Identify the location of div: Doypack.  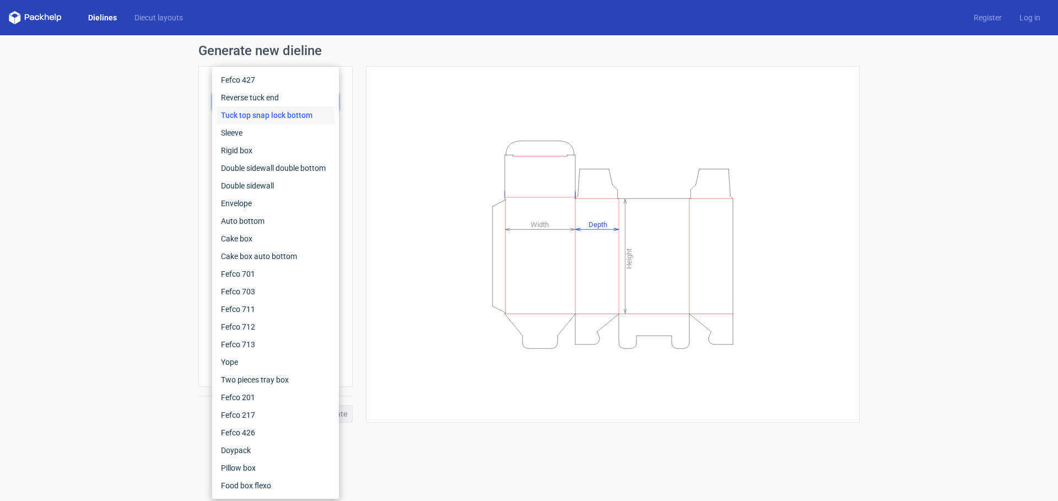
(276, 450).